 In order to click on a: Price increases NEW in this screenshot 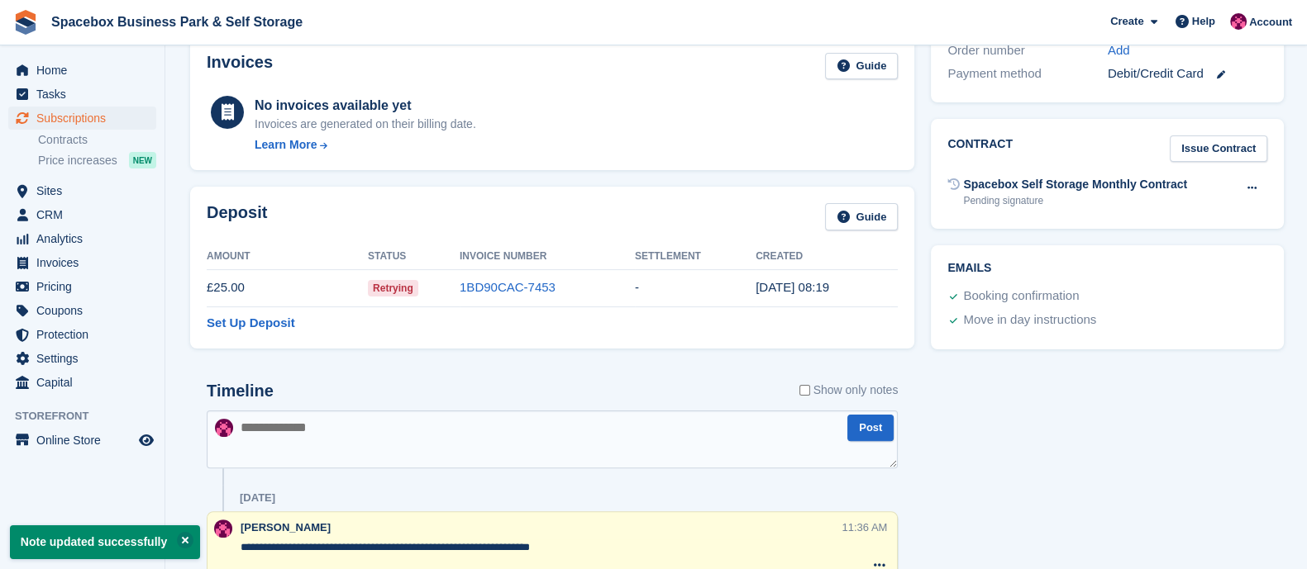, I will do `click(97, 160)`.